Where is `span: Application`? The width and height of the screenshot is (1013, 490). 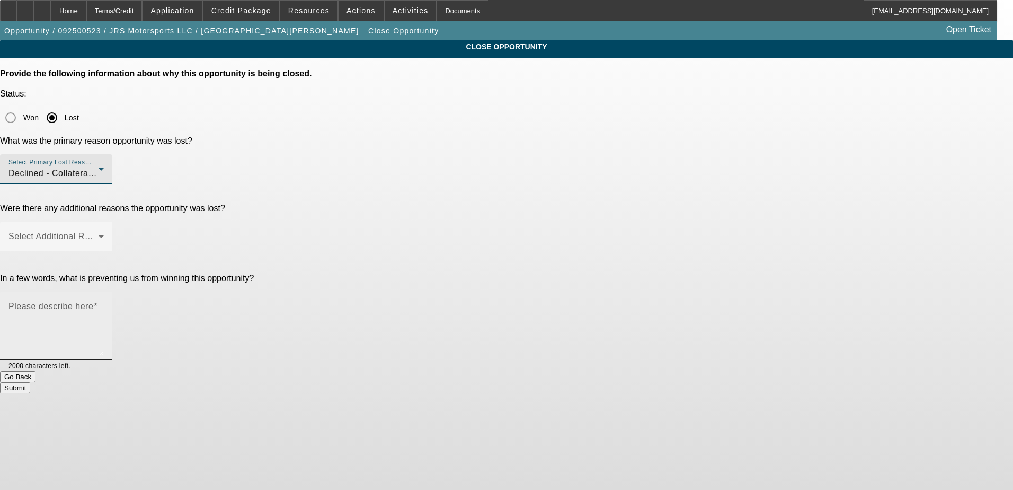
span: Application is located at coordinates (172, 11).